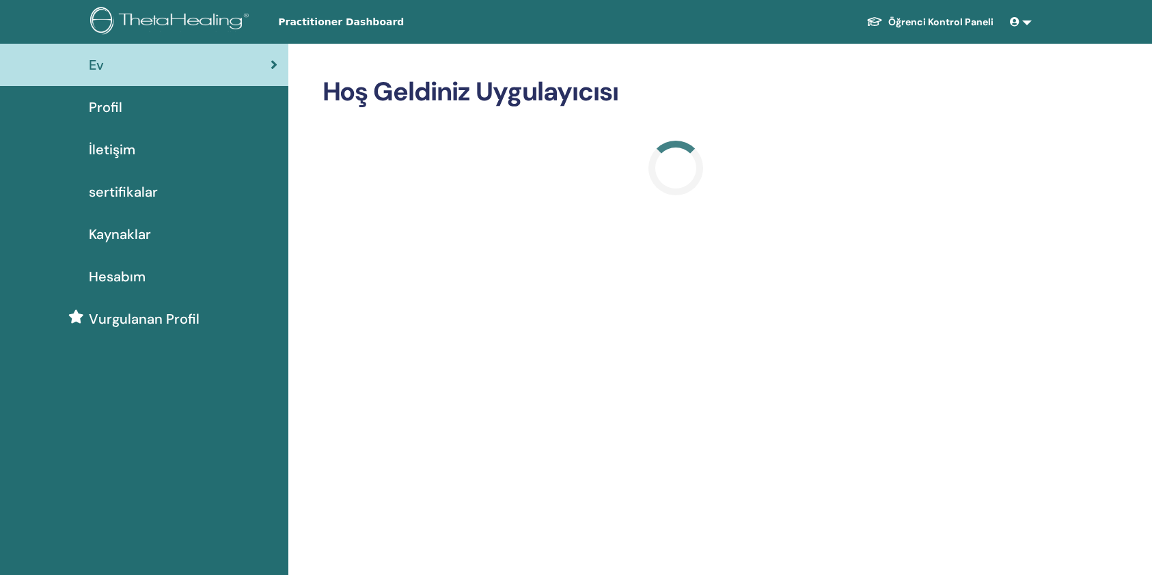 The width and height of the screenshot is (1152, 575). I want to click on span: Practitioner Dashboard, so click(381, 22).